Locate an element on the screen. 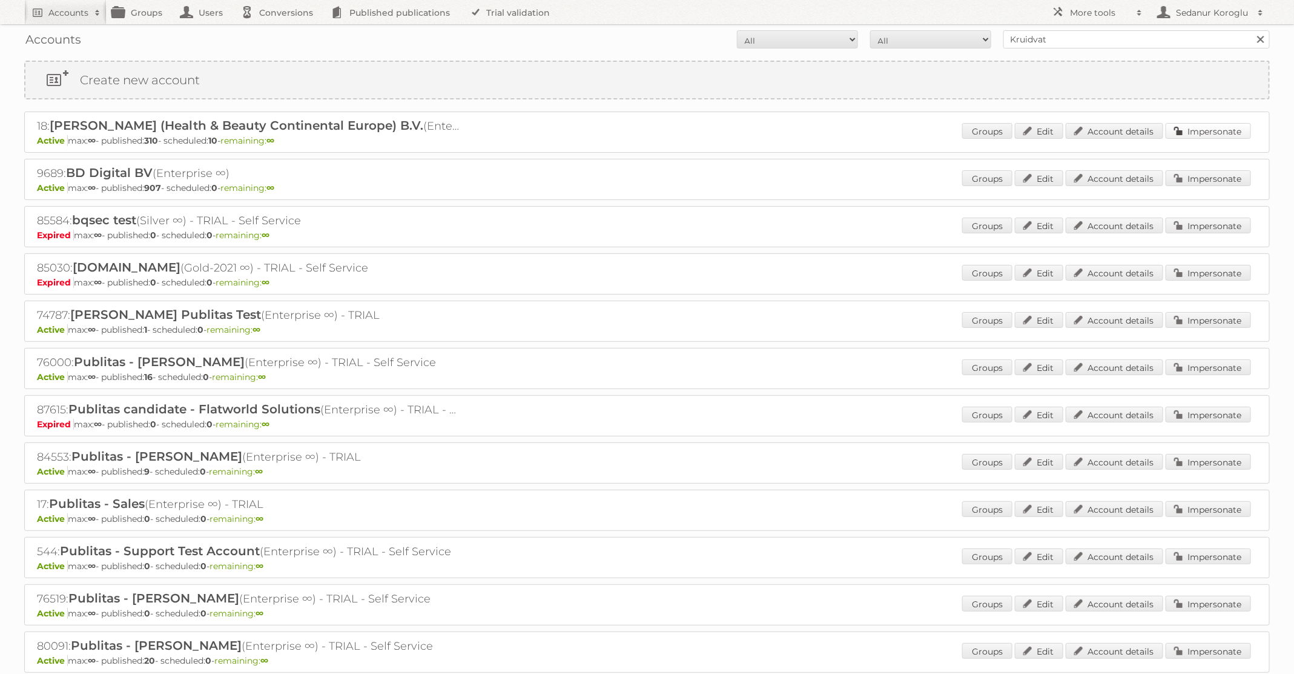 The width and height of the screenshot is (1294, 674). strong: 20 is located at coordinates (150, 660).